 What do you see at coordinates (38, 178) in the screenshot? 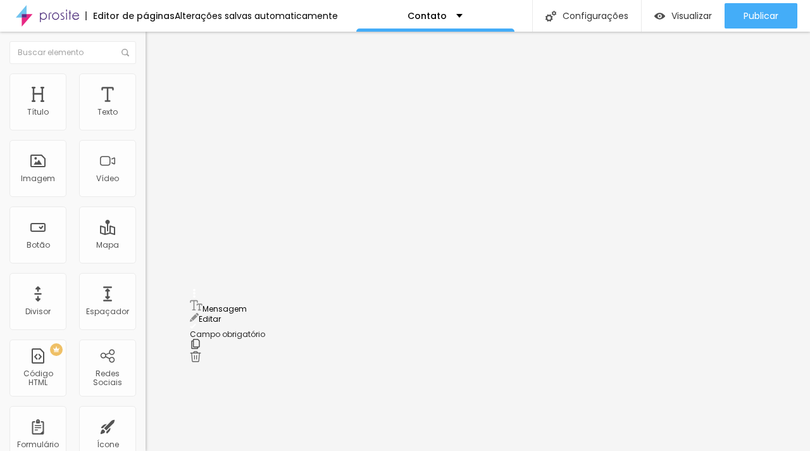
I see `div: Imagem` at bounding box center [38, 178].